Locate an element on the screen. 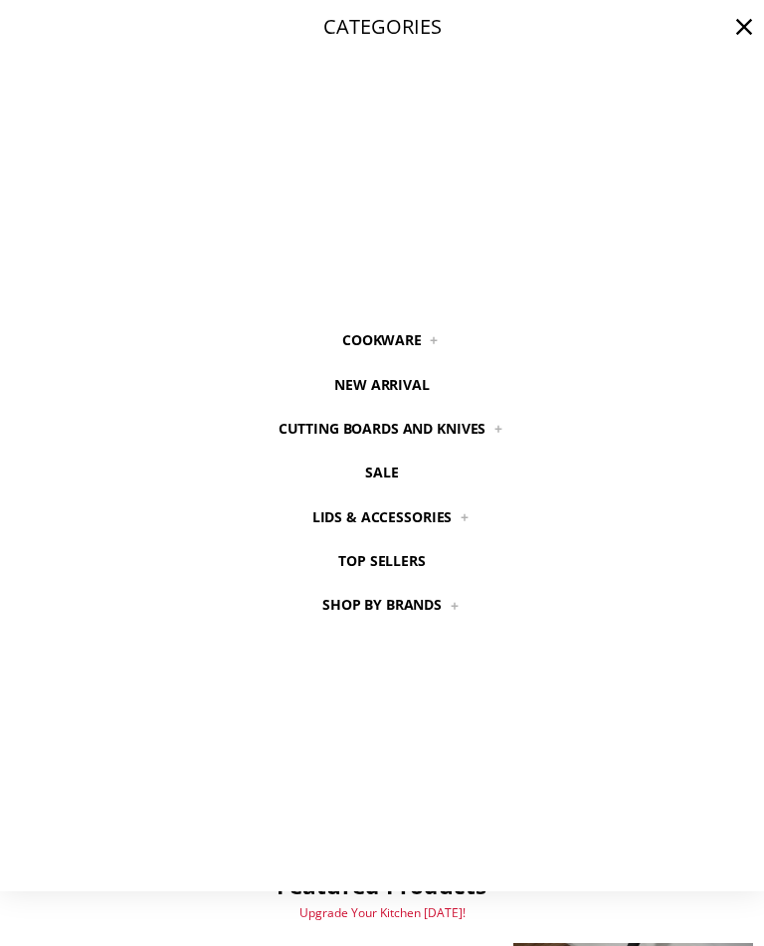  a: Sale is located at coordinates (382, 472).